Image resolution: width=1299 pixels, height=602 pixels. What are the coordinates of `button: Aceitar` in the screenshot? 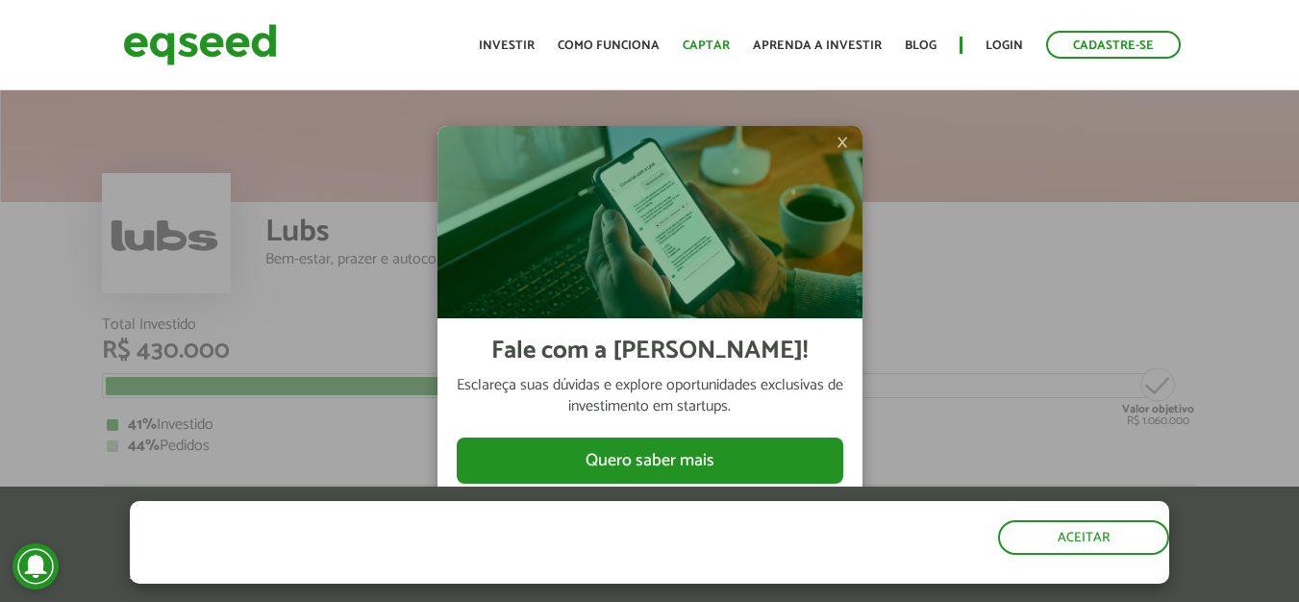 It's located at (1084, 538).